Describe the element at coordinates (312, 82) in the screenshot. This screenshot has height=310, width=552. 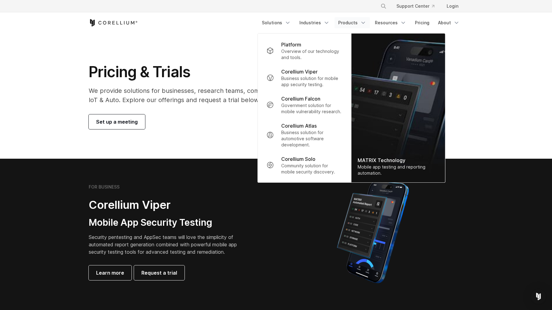
I see `p: Business solution for mobile app security testing.` at that location.